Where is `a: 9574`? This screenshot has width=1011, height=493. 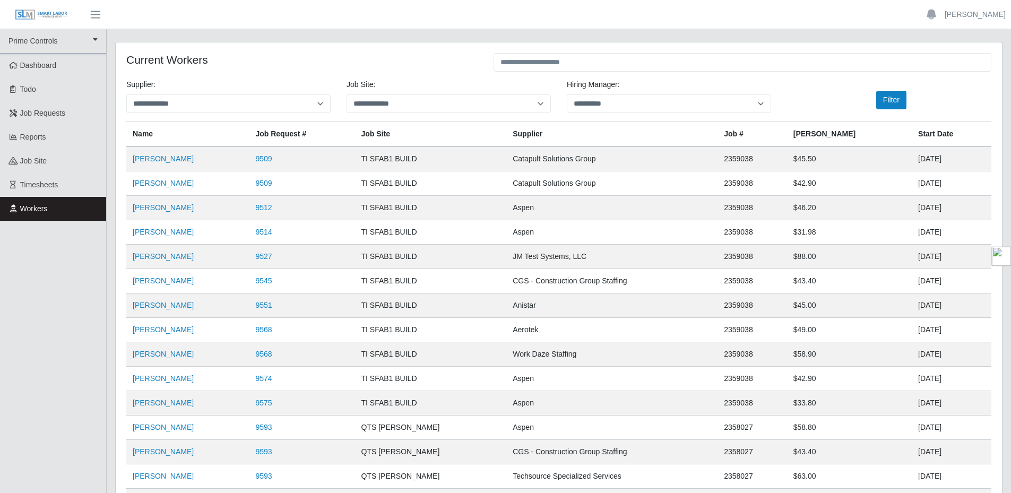
a: 9574 is located at coordinates (263, 378).